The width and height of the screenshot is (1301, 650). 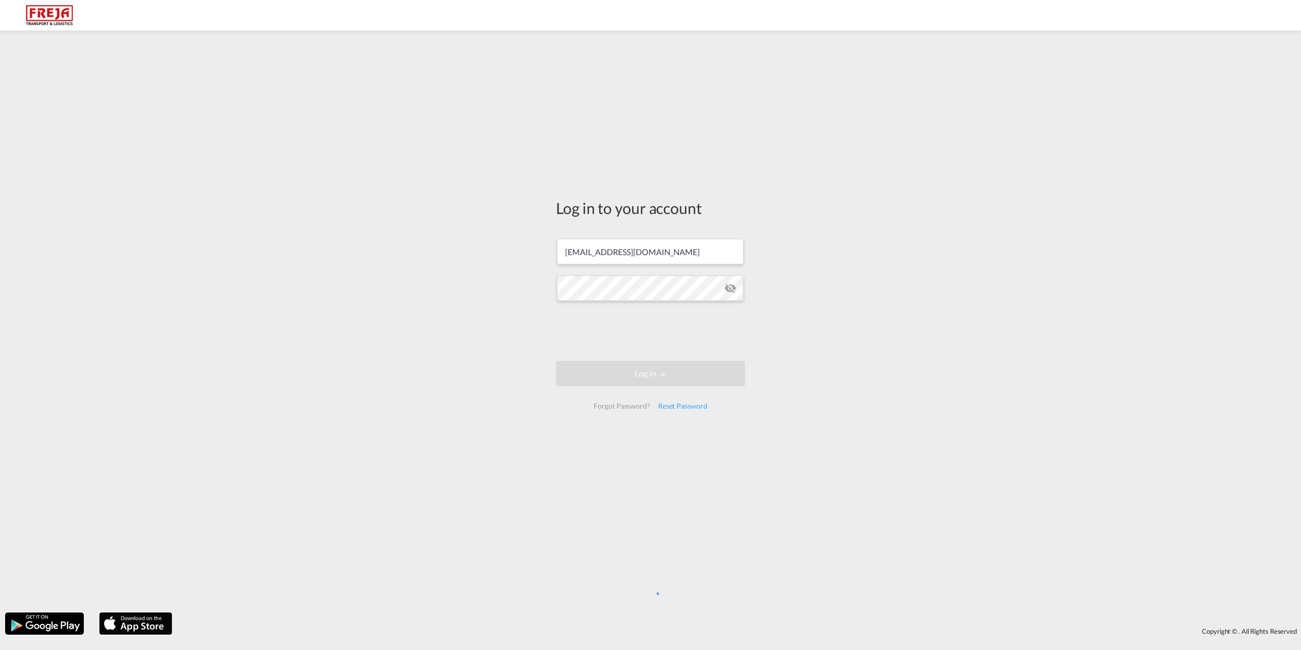 What do you see at coordinates (650, 252) in the screenshot?
I see `input: Enter email/phone number` at bounding box center [650, 252].